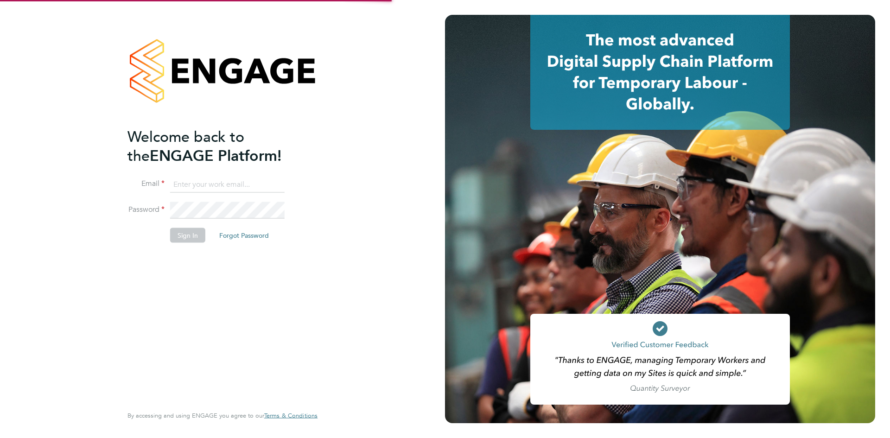  I want to click on span: Terms & Conditions, so click(291, 416).